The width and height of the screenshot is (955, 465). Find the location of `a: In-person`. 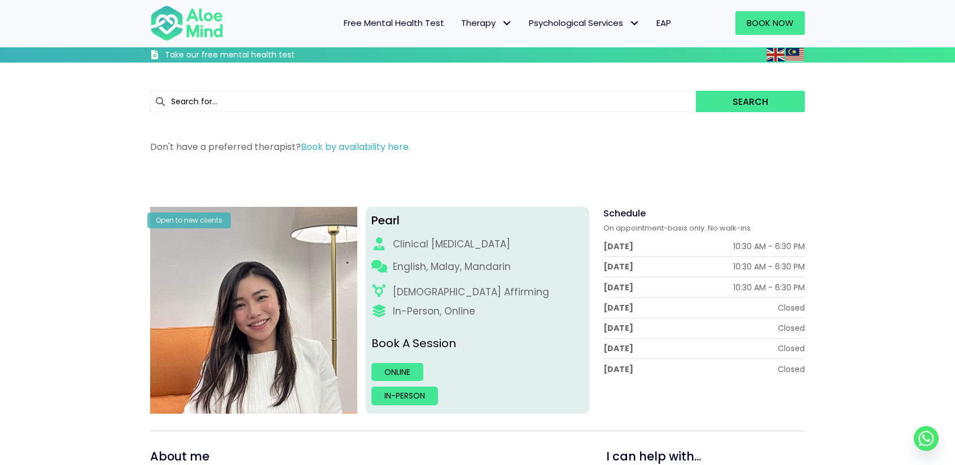

a: In-person is located at coordinates (405, 396).